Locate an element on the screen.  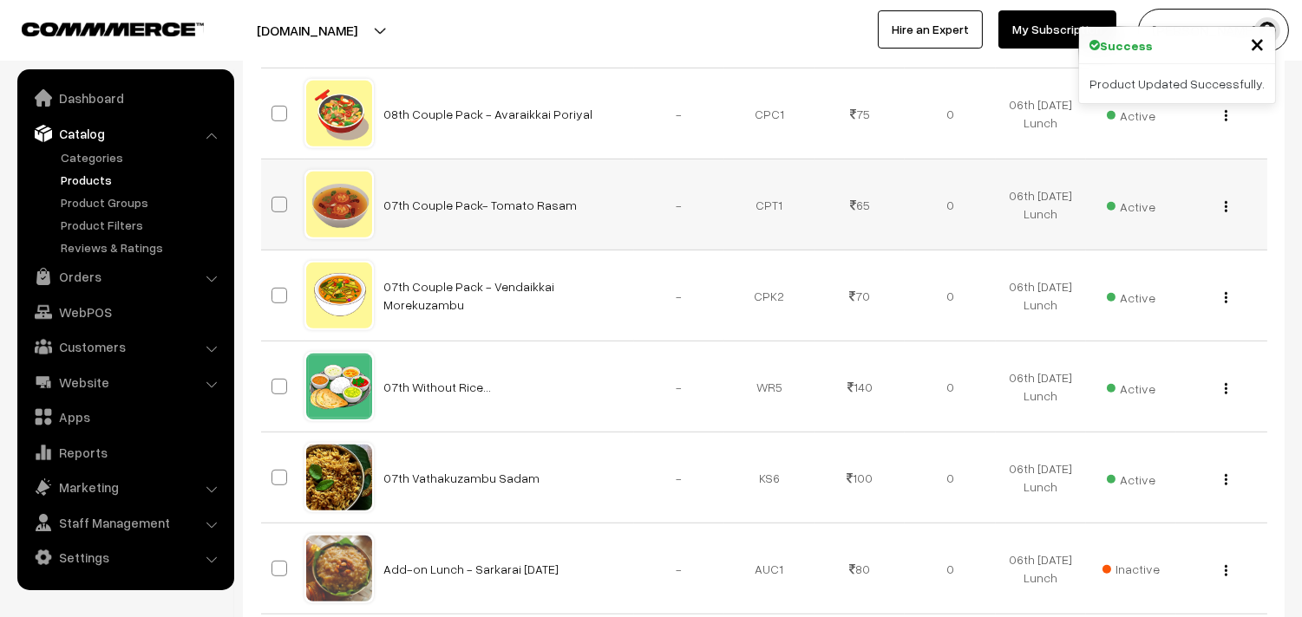
td: 65 is located at coordinates (859, 205).